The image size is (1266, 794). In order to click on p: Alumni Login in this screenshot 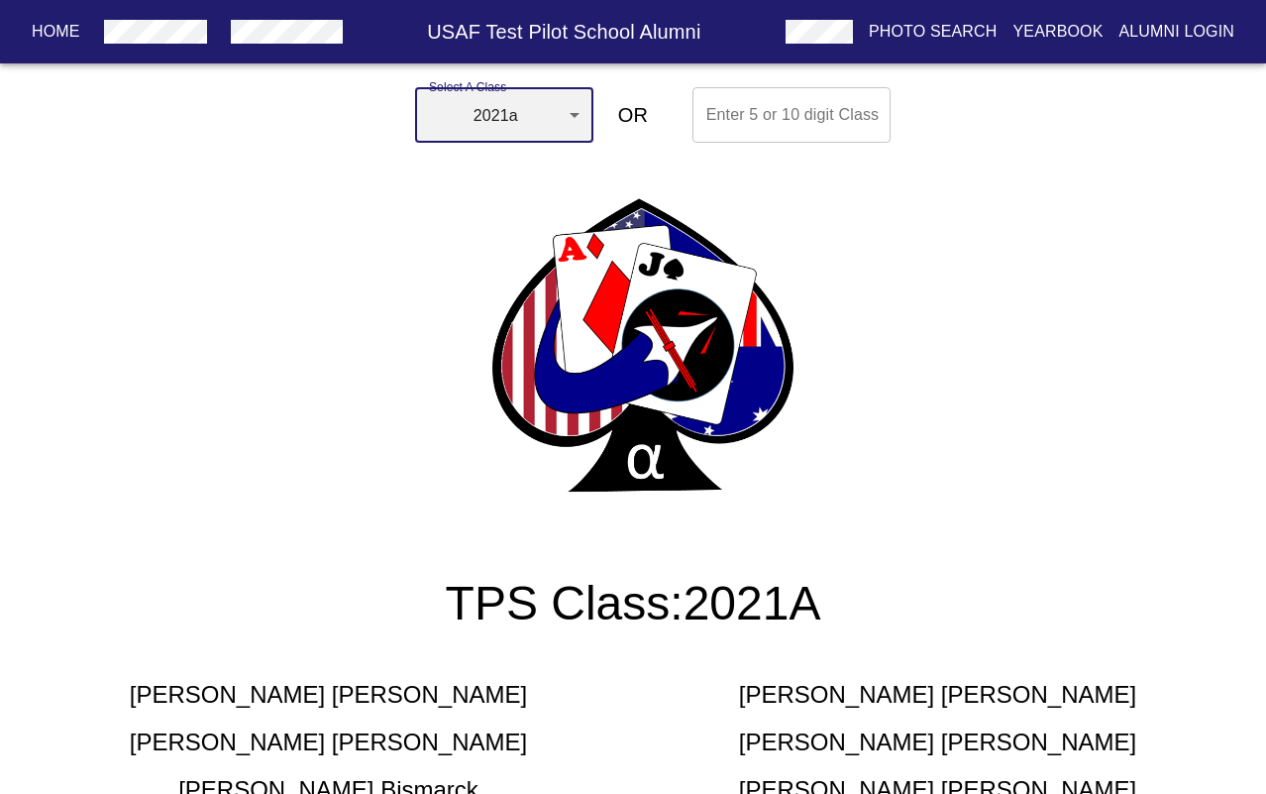, I will do `click(1177, 32)`.